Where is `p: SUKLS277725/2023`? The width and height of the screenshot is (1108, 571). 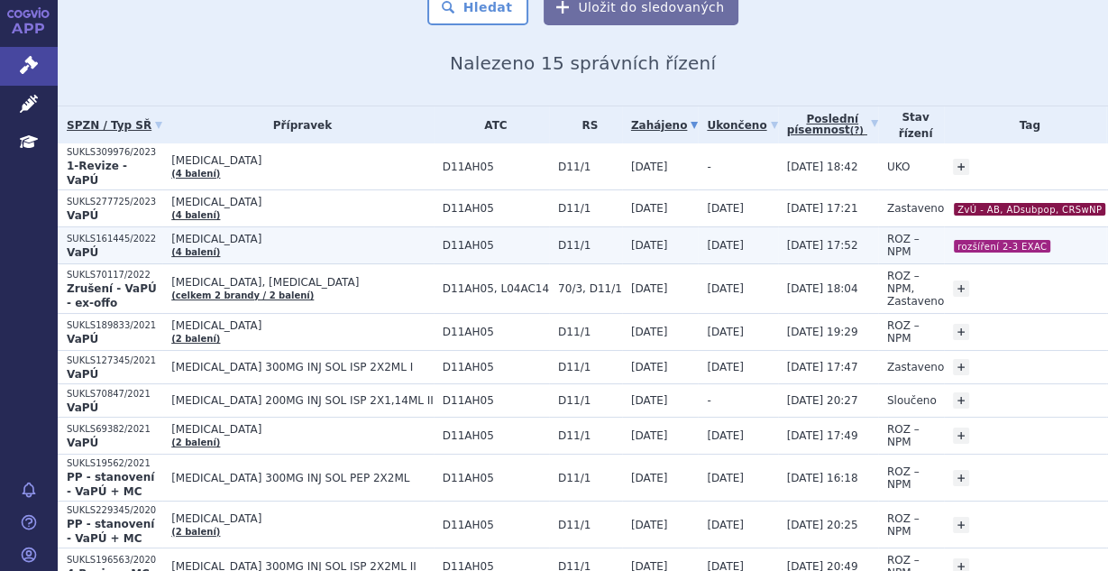
p: SUKLS277725/2023 is located at coordinates (114, 202).